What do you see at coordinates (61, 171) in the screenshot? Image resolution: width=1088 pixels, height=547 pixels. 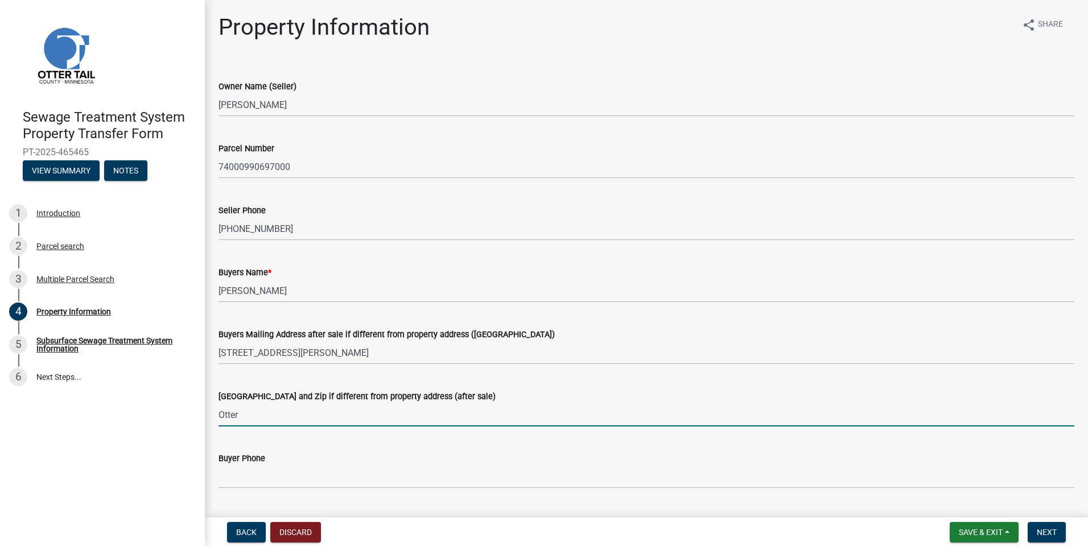 I see `wm-modal-confirm: Summary` at bounding box center [61, 171].